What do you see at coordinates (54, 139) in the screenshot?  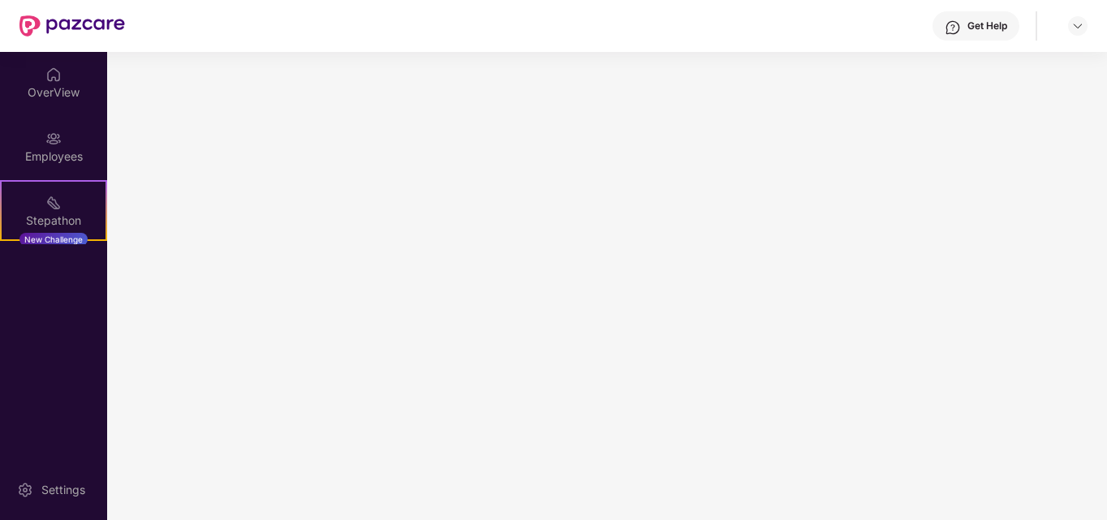 I see `img: svg+xml;base64,PHN2ZyBpZD0iRW1wbG95ZWVzIiB4bWxucz0iaHR0cDovL3d3dy53My5vcmcvMjAwMC9zdmciIHdpZHRoPS...` at bounding box center [54, 139].